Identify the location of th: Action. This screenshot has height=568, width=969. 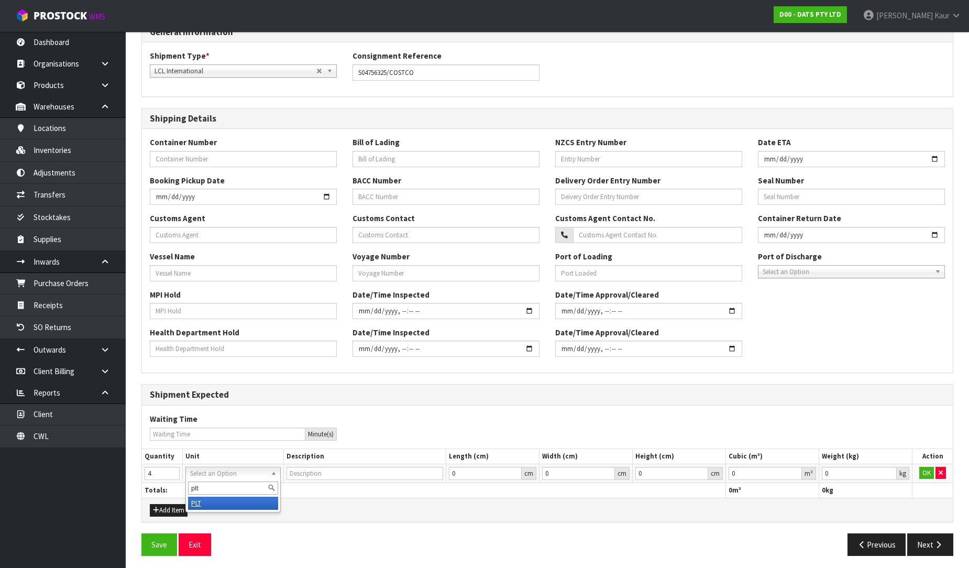
(932, 456).